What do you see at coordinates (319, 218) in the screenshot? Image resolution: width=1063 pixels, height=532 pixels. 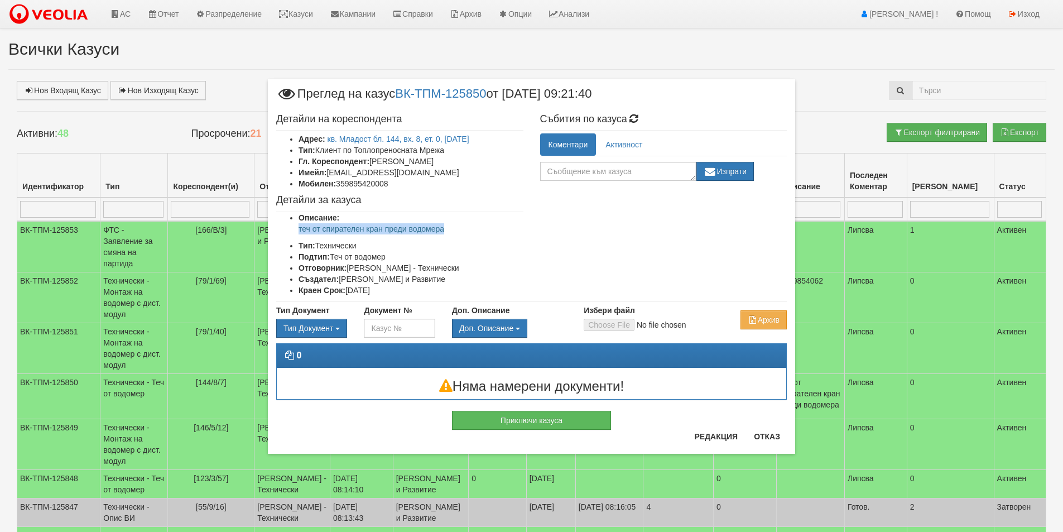 I see `b: Описание:` at bounding box center [319, 218].